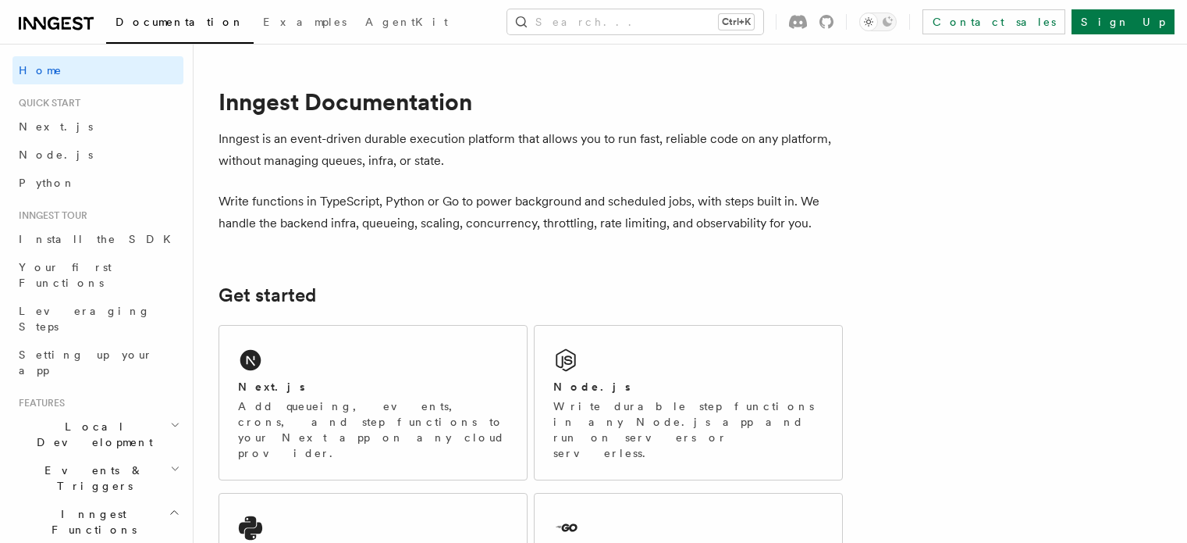 The height and width of the screenshot is (543, 1187). What do you see at coordinates (407, 22) in the screenshot?
I see `span: AgentKit` at bounding box center [407, 22].